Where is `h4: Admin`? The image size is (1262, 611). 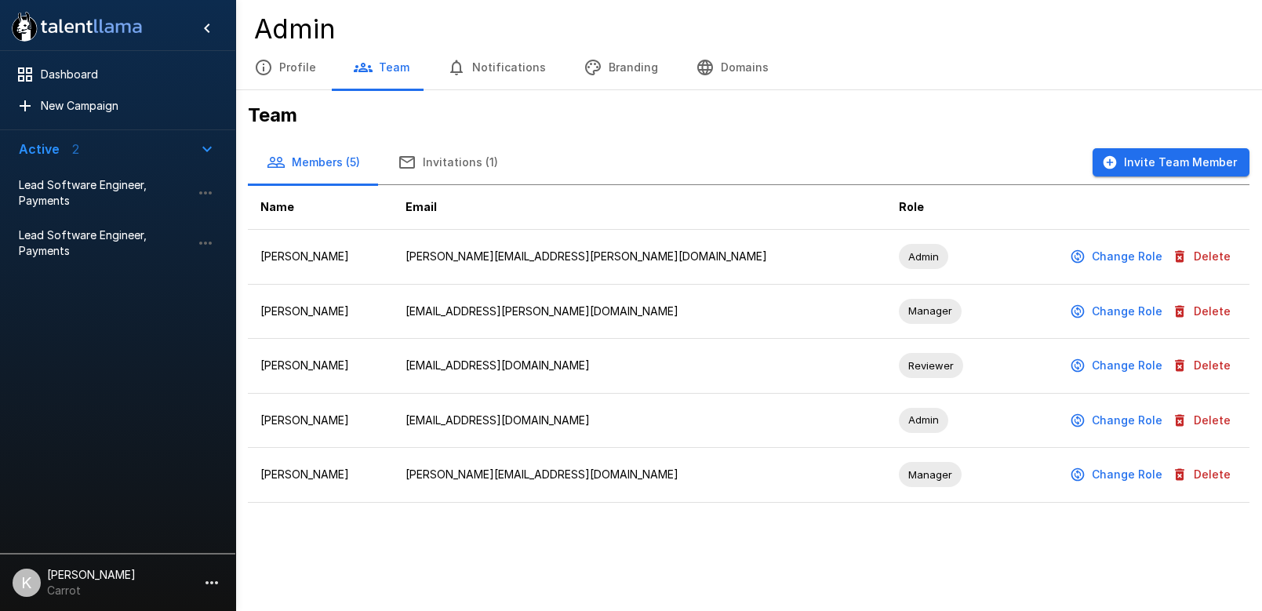
h4: Admin is located at coordinates (748, 29).